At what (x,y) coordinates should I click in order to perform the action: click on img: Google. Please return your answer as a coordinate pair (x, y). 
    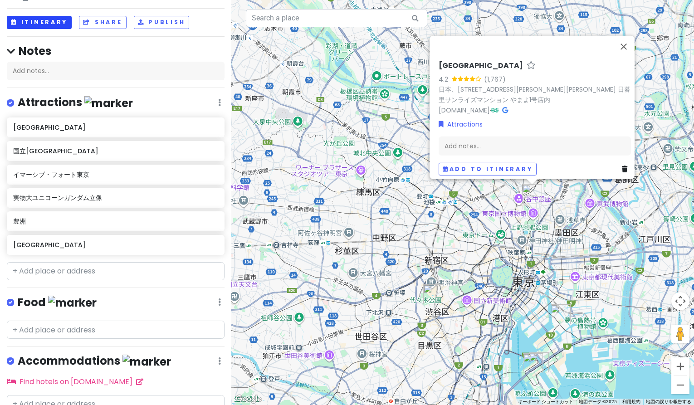
    Looking at the image, I should click on (249, 399).